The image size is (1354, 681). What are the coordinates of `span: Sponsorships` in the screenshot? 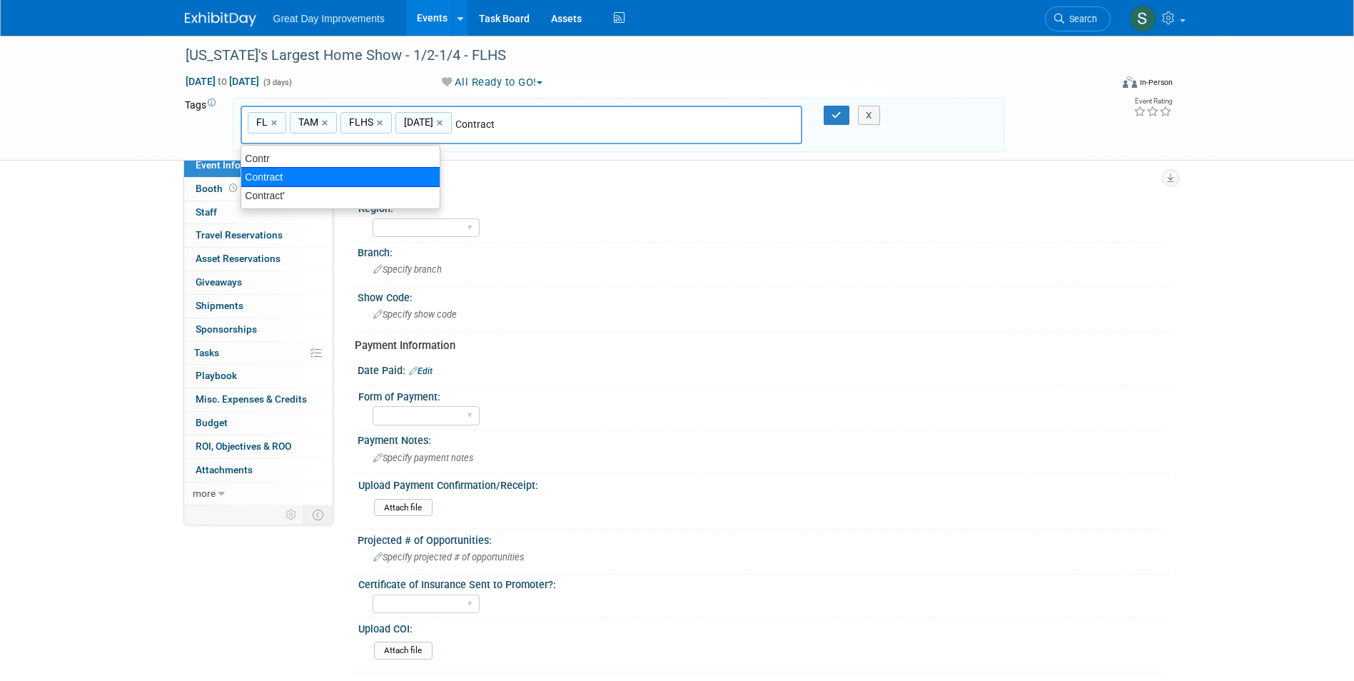 It's located at (226, 329).